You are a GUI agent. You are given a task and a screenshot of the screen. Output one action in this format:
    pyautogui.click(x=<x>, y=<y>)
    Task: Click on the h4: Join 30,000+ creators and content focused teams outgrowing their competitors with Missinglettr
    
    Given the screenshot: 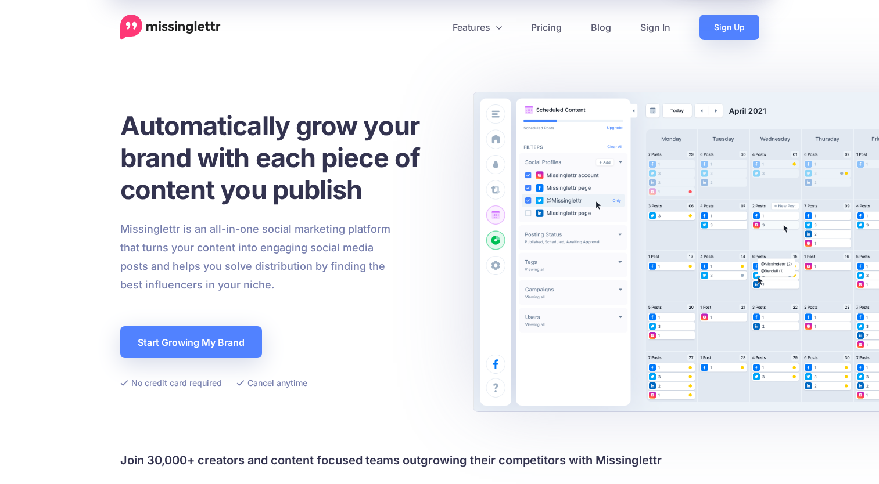 What is the action you would take?
    pyautogui.click(x=440, y=461)
    